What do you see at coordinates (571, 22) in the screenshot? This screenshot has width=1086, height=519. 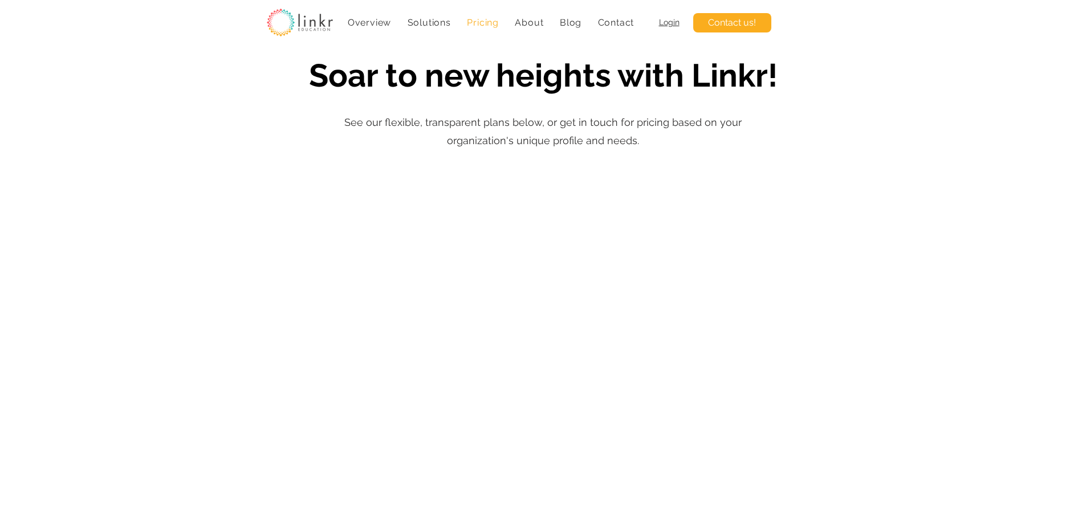 I see `span: Blog` at bounding box center [571, 22].